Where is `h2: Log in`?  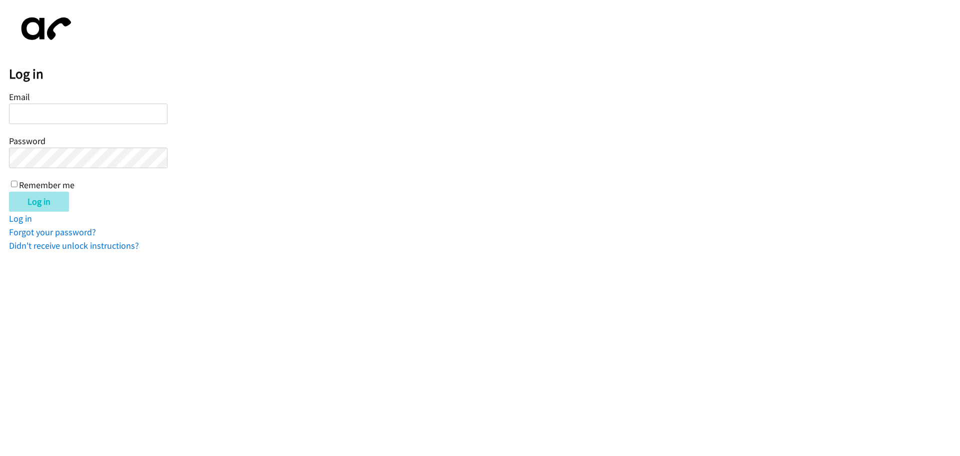 h2: Log in is located at coordinates (485, 74).